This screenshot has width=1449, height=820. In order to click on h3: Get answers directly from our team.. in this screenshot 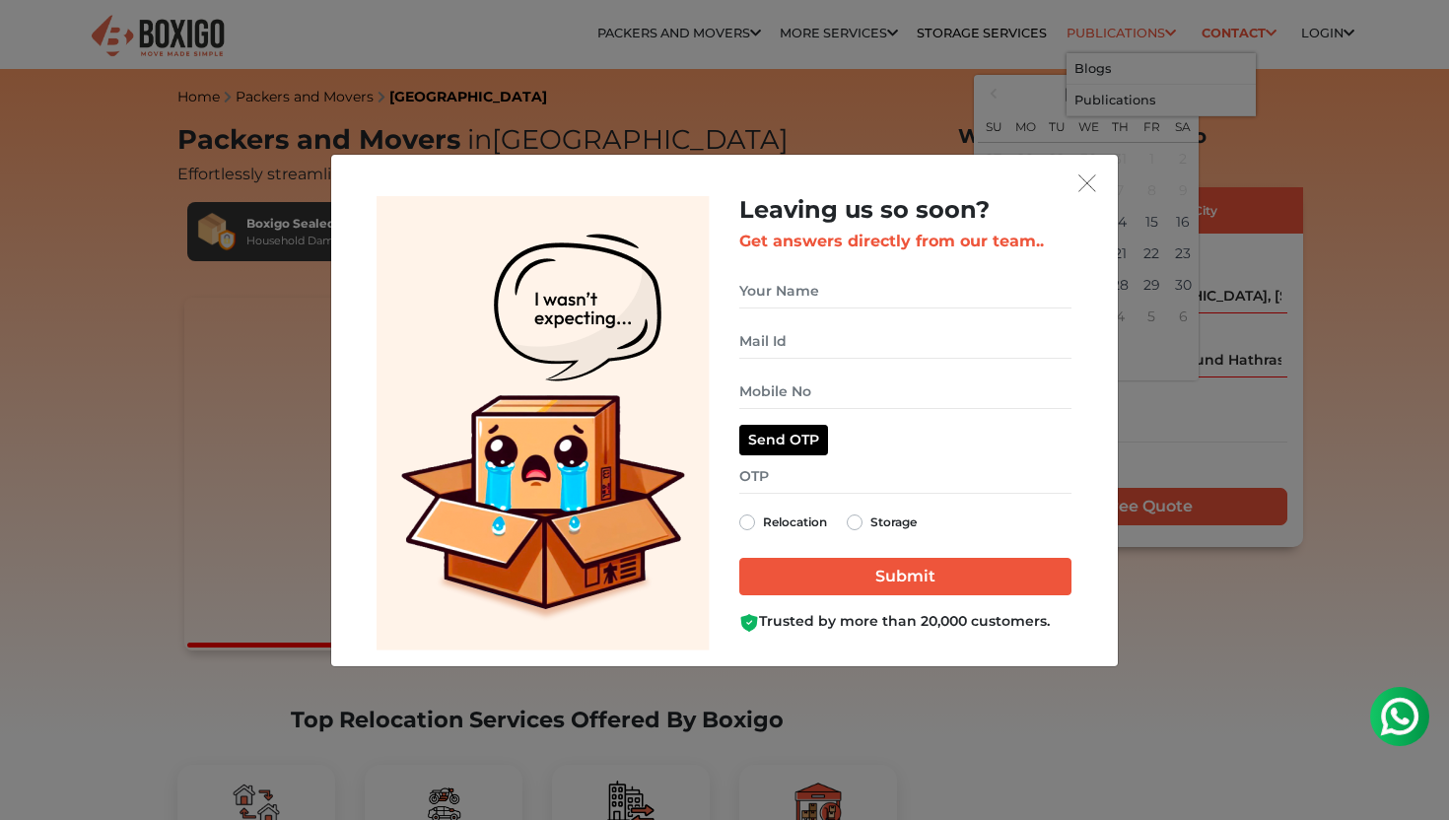, I will do `click(905, 241)`.